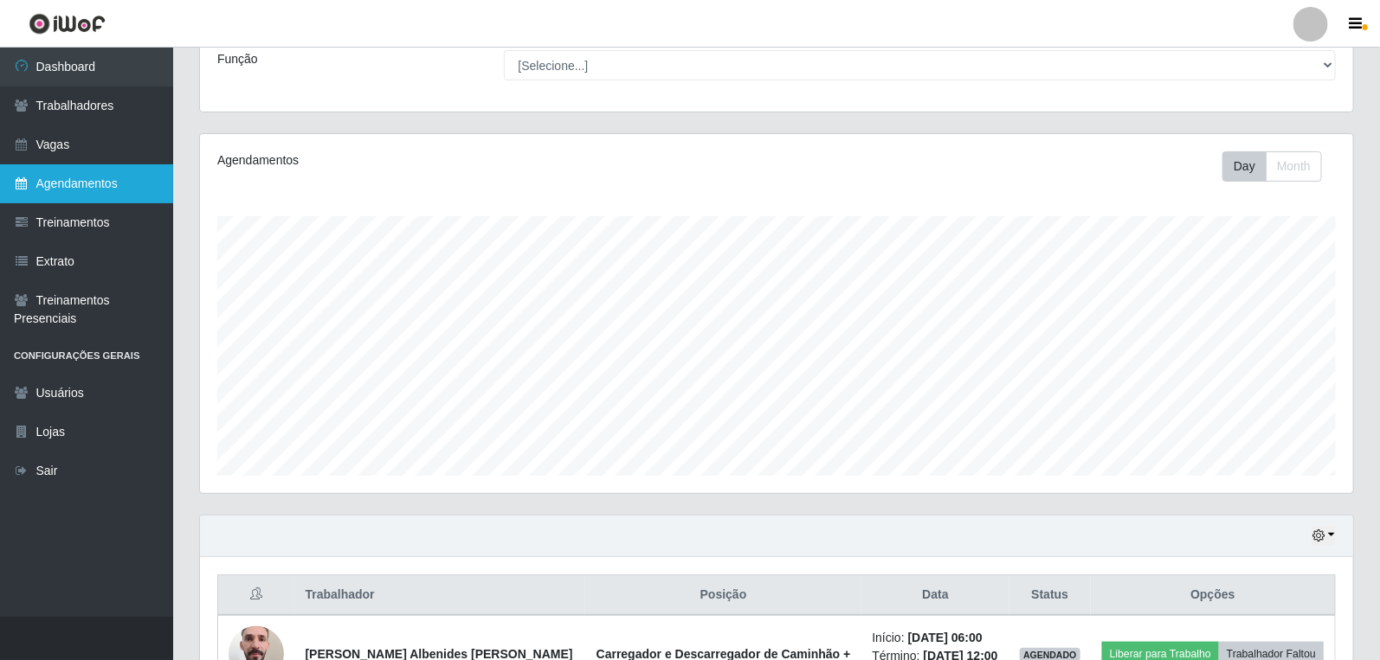 The width and height of the screenshot is (1380, 660). I want to click on th: Posição, so click(724, 595).